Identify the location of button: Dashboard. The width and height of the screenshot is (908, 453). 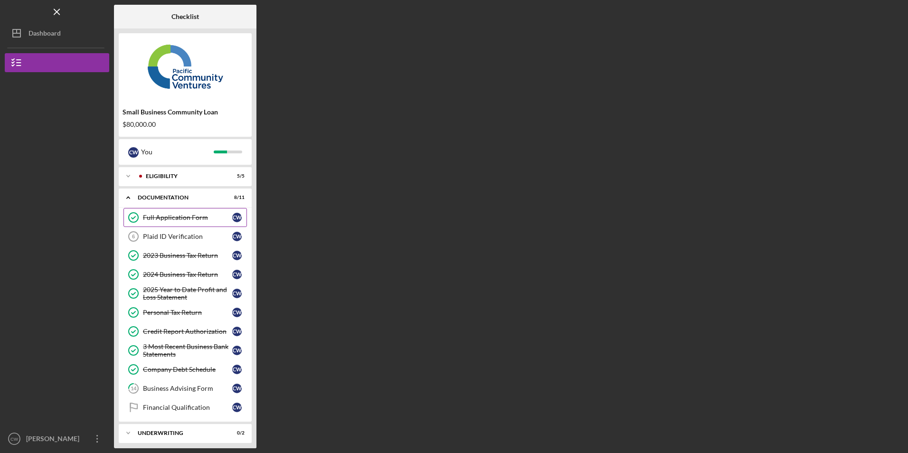
(57, 33).